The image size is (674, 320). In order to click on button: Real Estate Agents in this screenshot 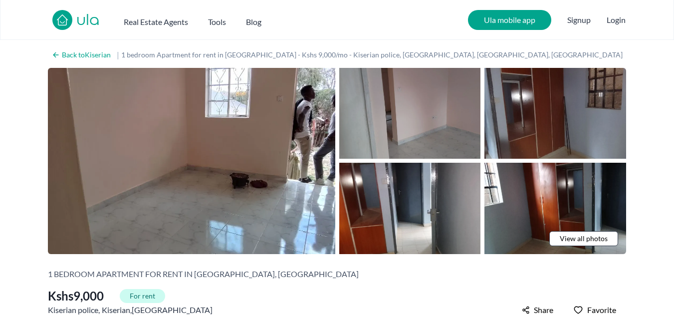, I will do `click(156, 20)`.